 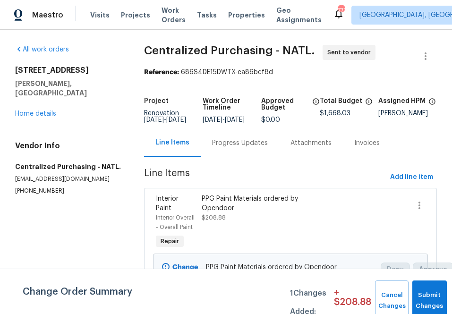 I want to click on span: Visits, so click(x=100, y=15).